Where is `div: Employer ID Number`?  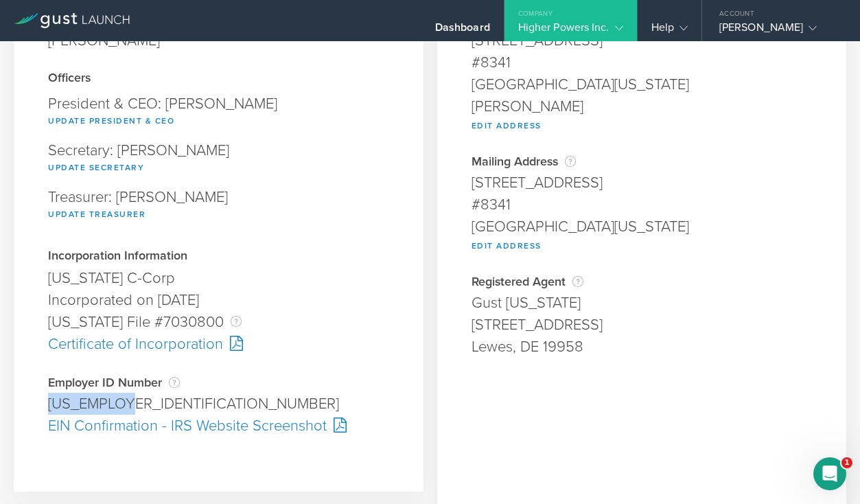
div: Employer ID Number is located at coordinates (218, 382).